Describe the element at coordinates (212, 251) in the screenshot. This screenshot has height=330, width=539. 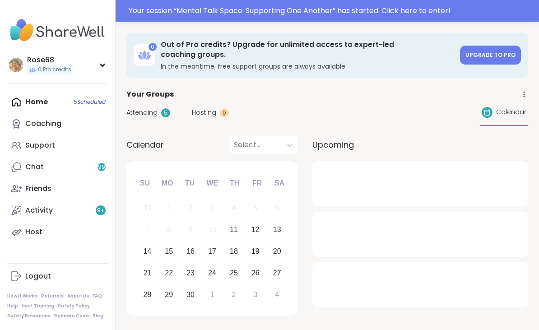
I see `div: month 2025-09` at that location.